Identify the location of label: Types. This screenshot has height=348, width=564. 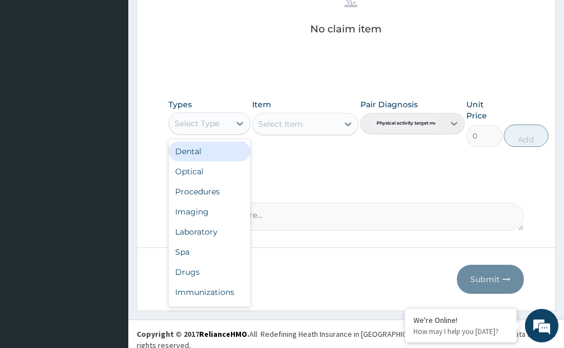
(180, 104).